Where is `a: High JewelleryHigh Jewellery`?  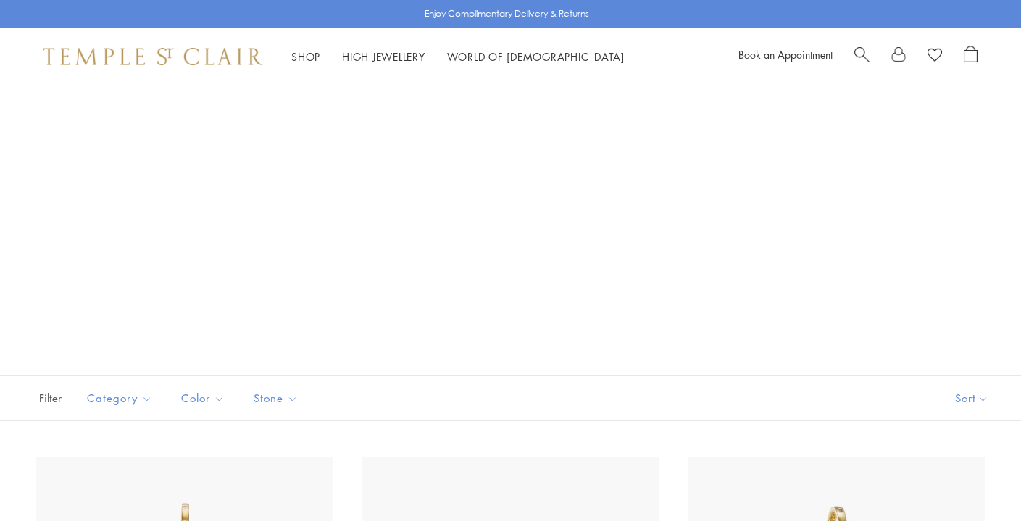
a: High JewelleryHigh Jewellery is located at coordinates (383, 57).